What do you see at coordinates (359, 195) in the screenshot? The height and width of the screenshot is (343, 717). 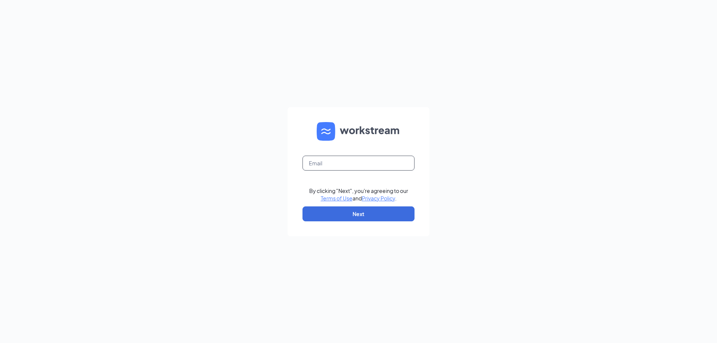 I see `div: By clicking "Next", you're agreeing to our and .` at bounding box center [359, 195].